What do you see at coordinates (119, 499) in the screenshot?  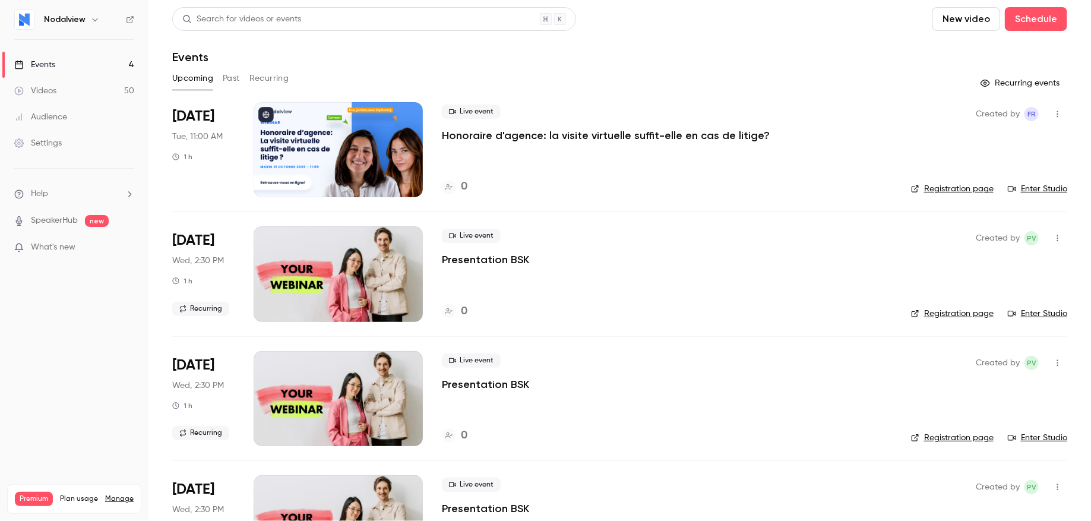 I see `a: Manage` at bounding box center [119, 499].